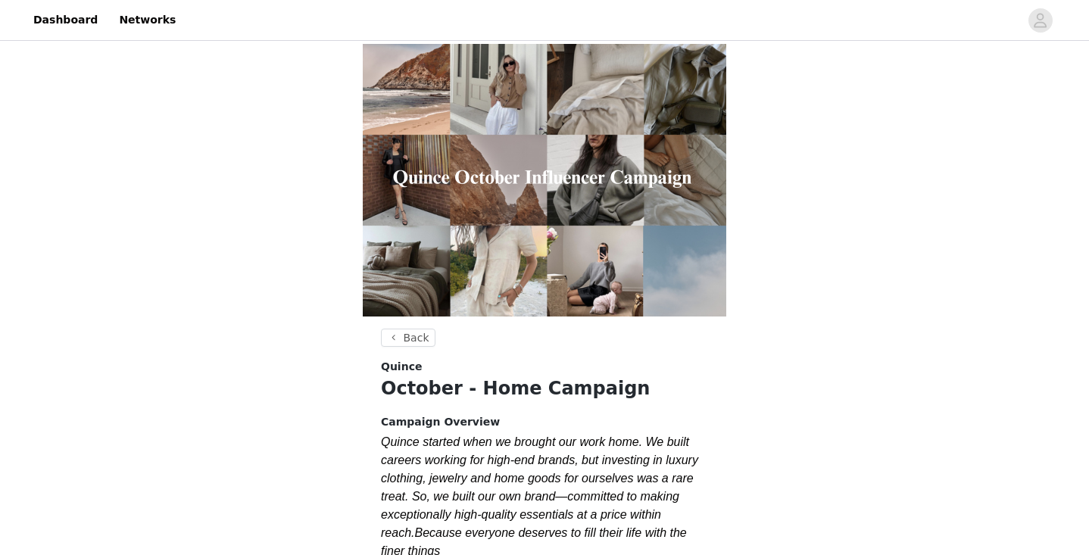 The image size is (1089, 555). I want to click on h1: October - Home Campaign, so click(544, 388).